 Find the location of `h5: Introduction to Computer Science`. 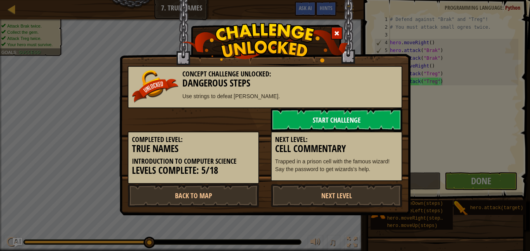

h5: Introduction to Computer Science is located at coordinates (193, 162).